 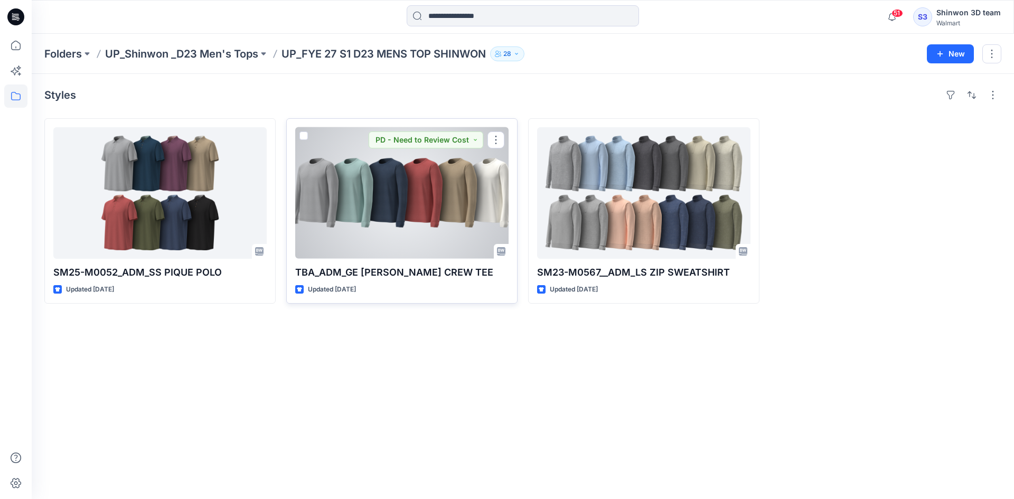 What do you see at coordinates (402, 193) in the screenshot?
I see `a: TBA_ADM_GE LS COTTON CREW TEE` at bounding box center [402, 193].